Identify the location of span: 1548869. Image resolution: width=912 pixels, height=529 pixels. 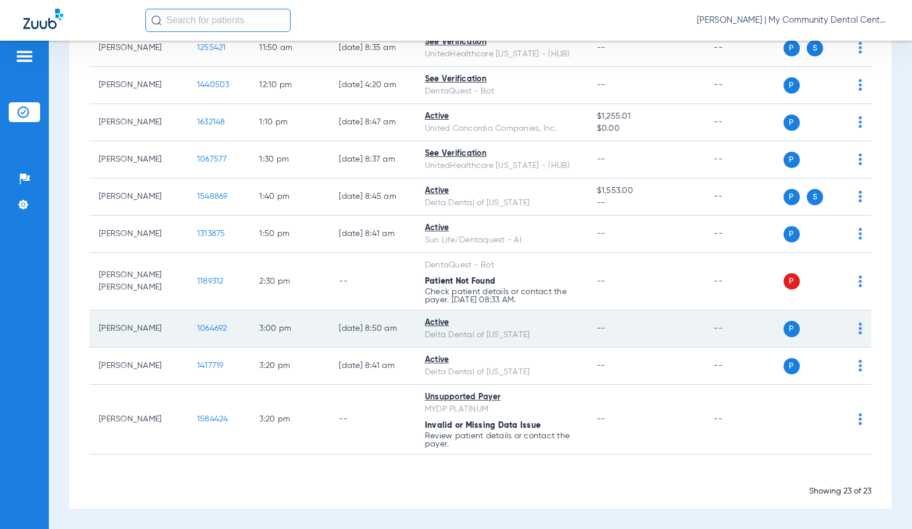
(212, 196).